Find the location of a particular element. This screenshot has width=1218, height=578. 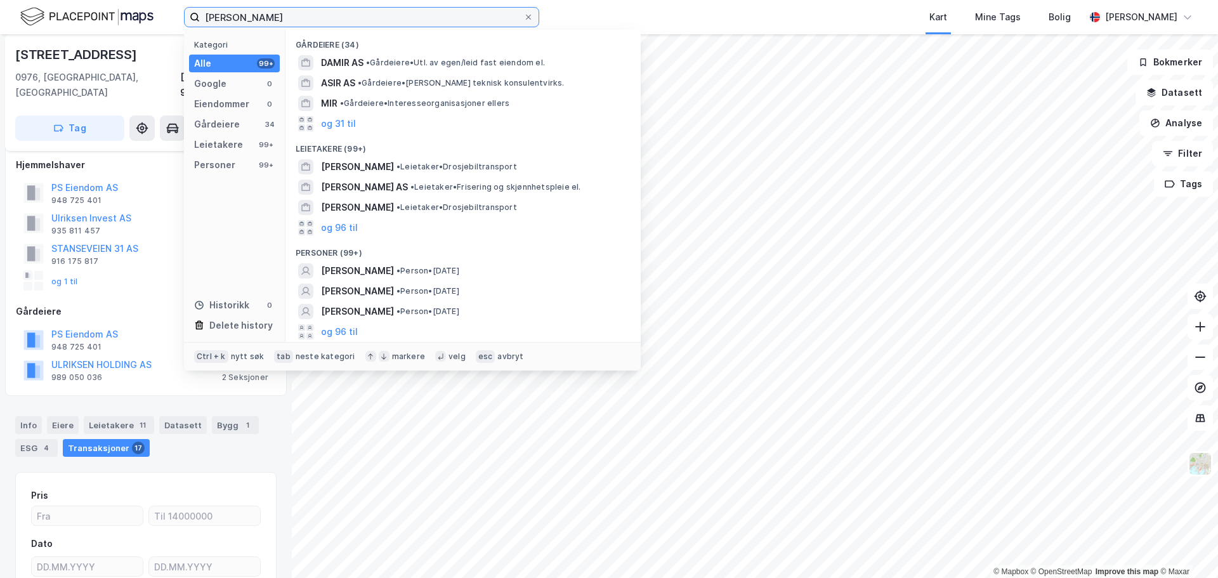

div: Hjemmelshaver is located at coordinates (146, 165).